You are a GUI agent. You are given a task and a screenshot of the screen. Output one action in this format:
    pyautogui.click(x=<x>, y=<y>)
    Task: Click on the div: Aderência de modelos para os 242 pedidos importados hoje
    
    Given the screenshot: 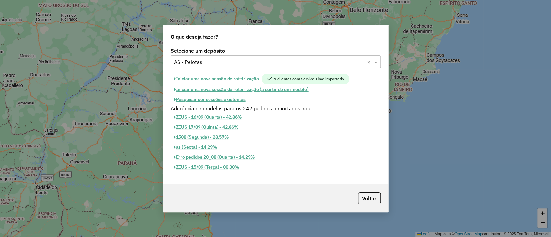 What is the action you would take?
    pyautogui.click(x=276, y=108)
    